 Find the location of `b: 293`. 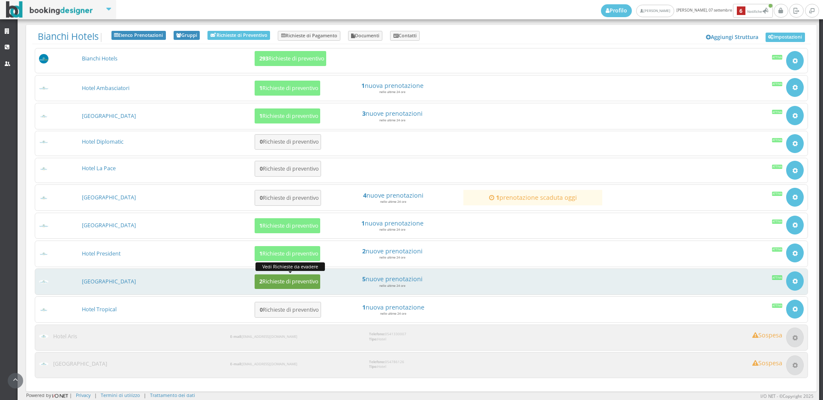

b: 293 is located at coordinates (264, 58).